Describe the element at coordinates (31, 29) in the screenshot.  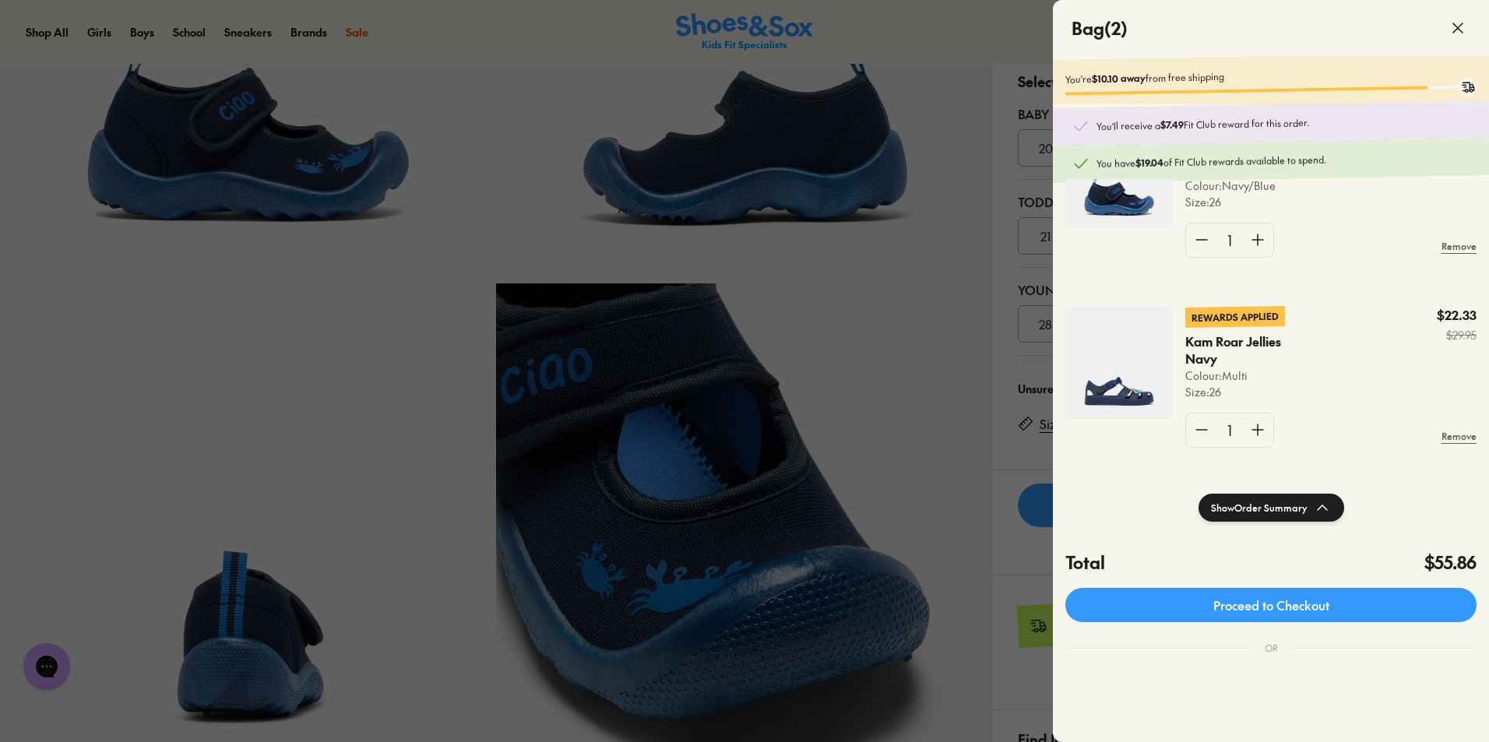
I see `button: Gorgias live chat` at that location.